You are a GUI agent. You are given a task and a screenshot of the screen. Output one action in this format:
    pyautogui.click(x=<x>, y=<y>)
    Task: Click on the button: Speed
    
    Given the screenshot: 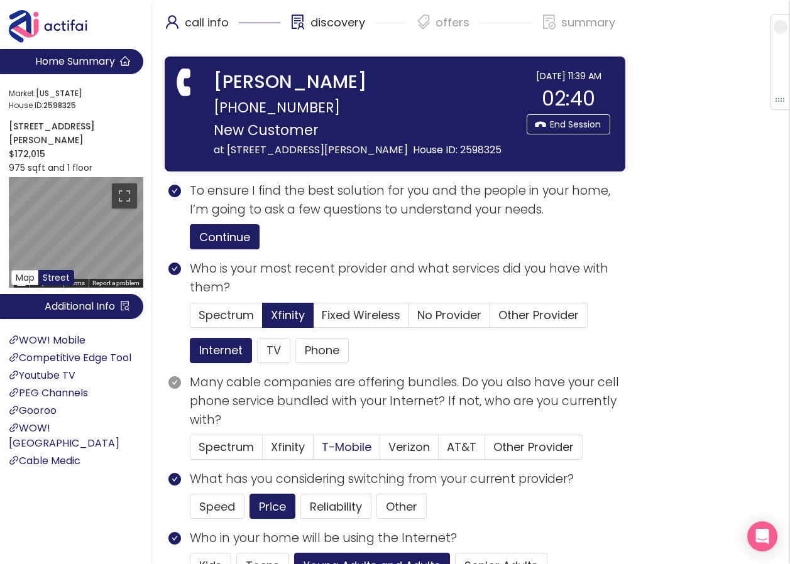 What is the action you would take?
    pyautogui.click(x=217, y=507)
    